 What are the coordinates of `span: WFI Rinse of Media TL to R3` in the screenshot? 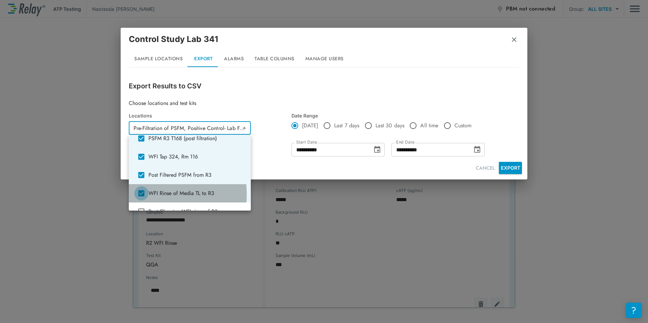 It's located at (197, 194).